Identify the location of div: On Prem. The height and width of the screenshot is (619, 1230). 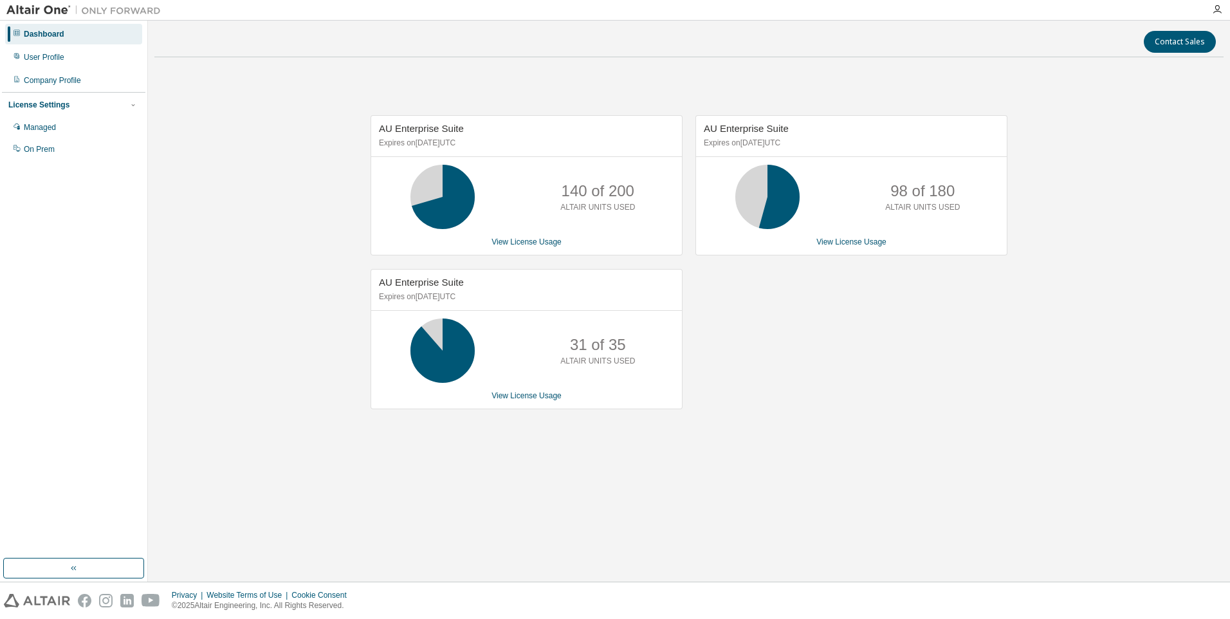
(39, 149).